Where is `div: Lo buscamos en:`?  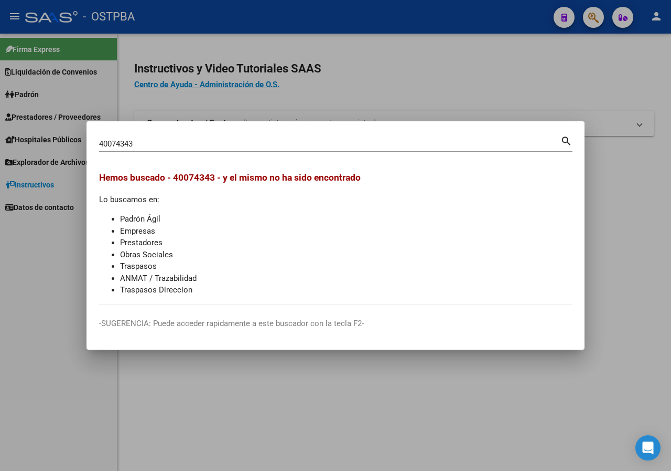 div: Lo buscamos en: is located at coordinates (336, 233).